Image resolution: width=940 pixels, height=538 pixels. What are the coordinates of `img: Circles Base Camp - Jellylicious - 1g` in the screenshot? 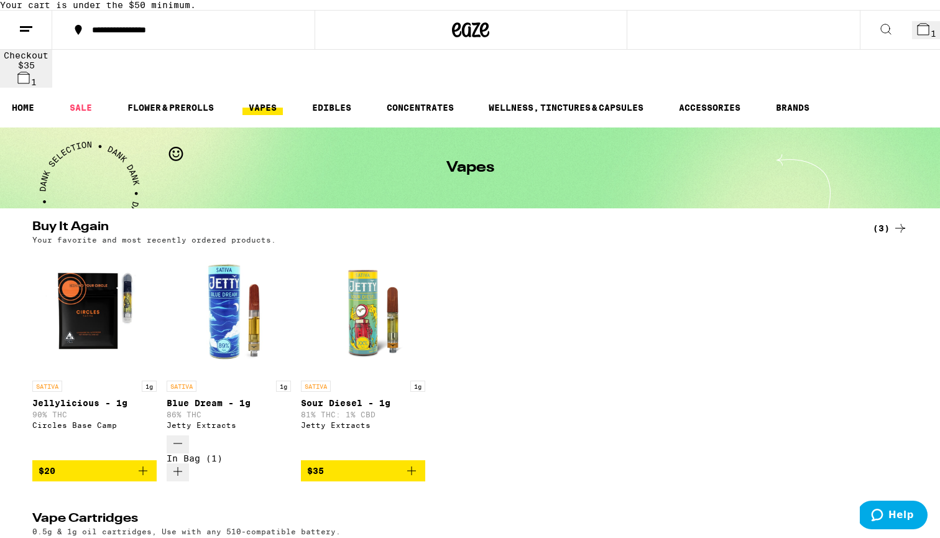 It's located at (95, 312).